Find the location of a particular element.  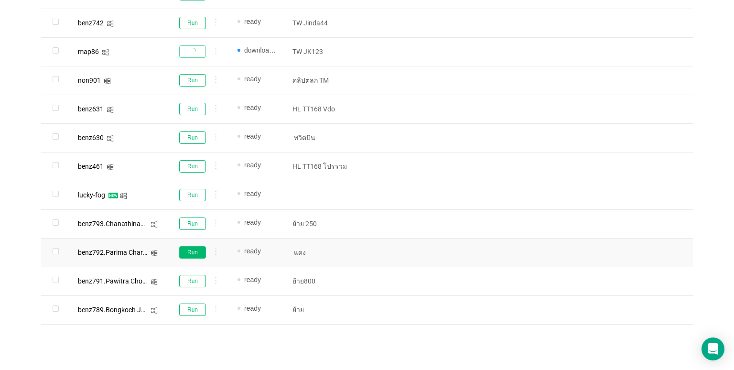

div: benz461 is located at coordinates (91, 166).